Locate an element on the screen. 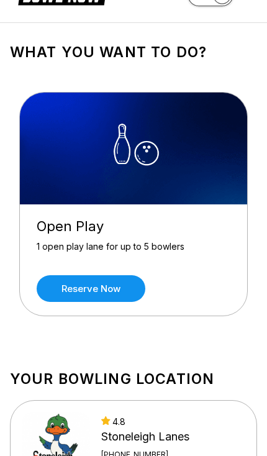  div: Stoneleigh Lanes is located at coordinates (153, 437).